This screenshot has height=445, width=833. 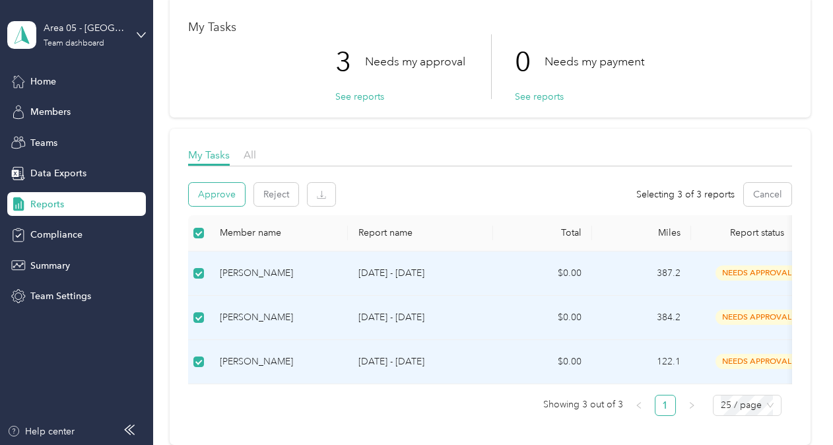 What do you see at coordinates (209, 155) in the screenshot?
I see `span: My Tasks` at bounding box center [209, 155].